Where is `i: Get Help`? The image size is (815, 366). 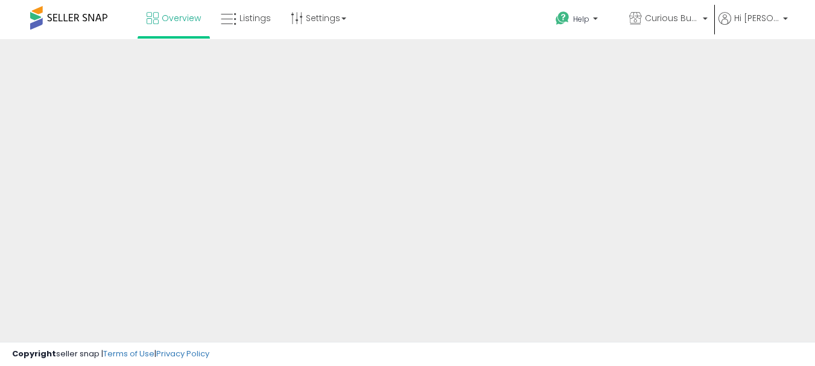
i: Get Help is located at coordinates (562, 18).